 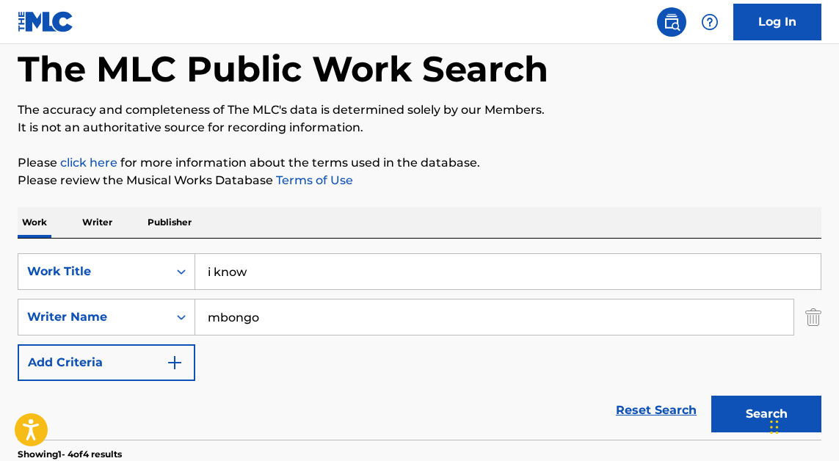 I want to click on img: help, so click(x=710, y=22).